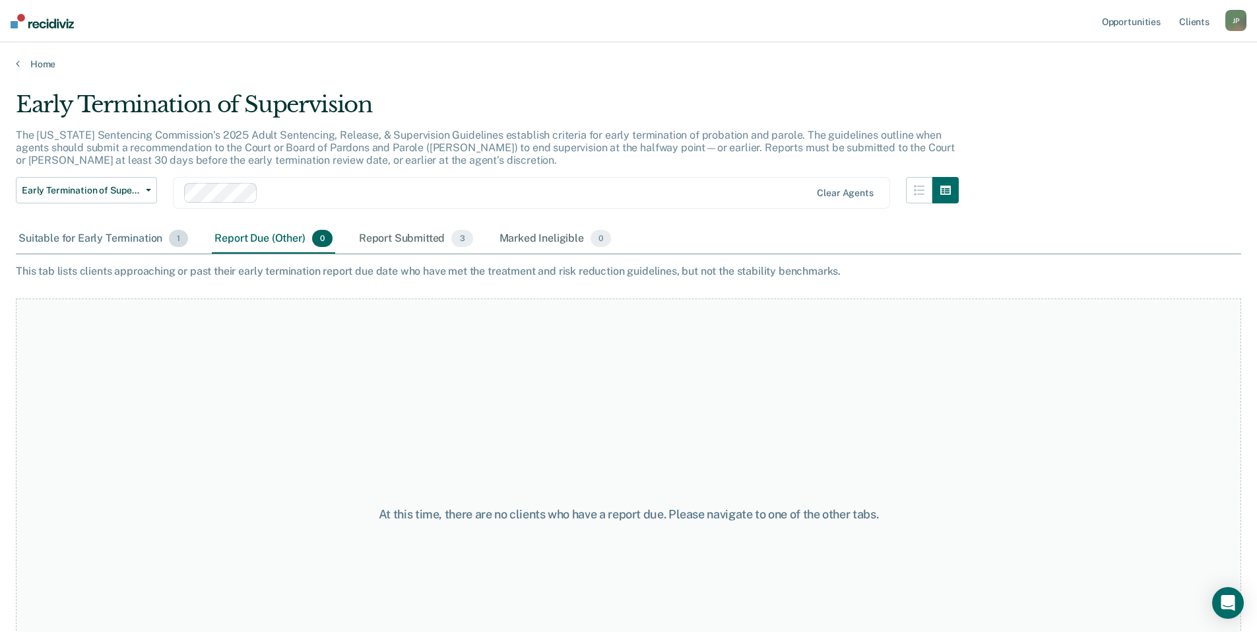  I want to click on span: 3, so click(462, 238).